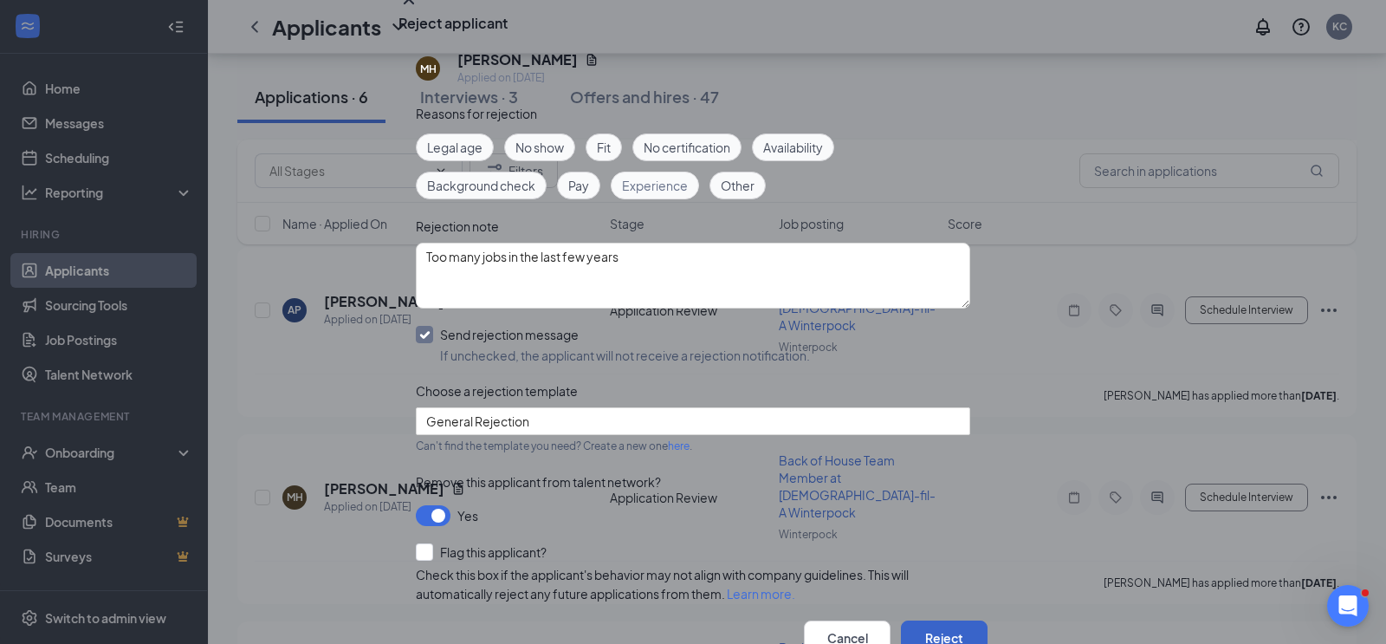 The width and height of the screenshot is (1386, 644). Describe the element at coordinates (538, 482) in the screenshot. I see `span: Remove this applicant from talent network?` at that location.